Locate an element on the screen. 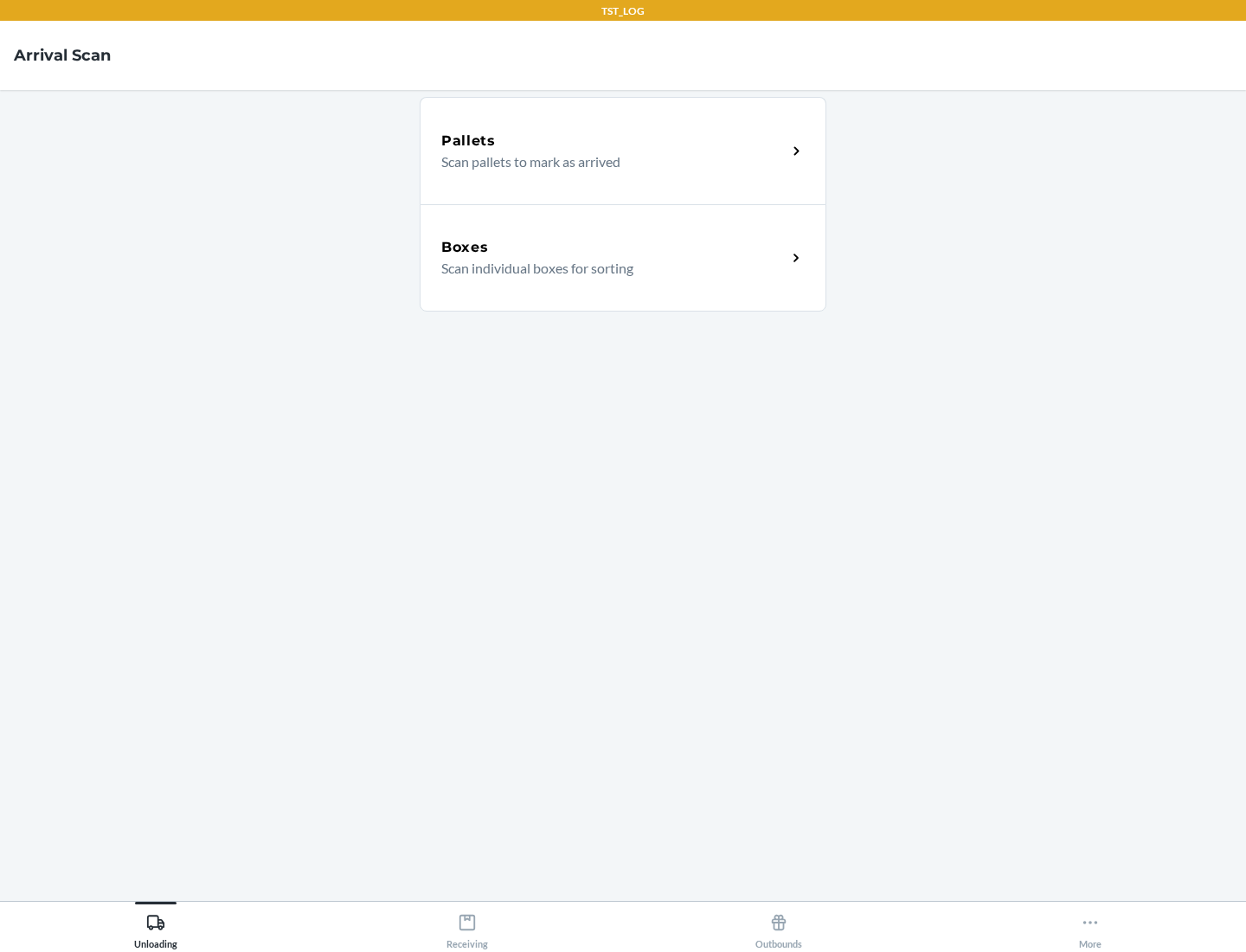  button: More is located at coordinates (1090, 925).